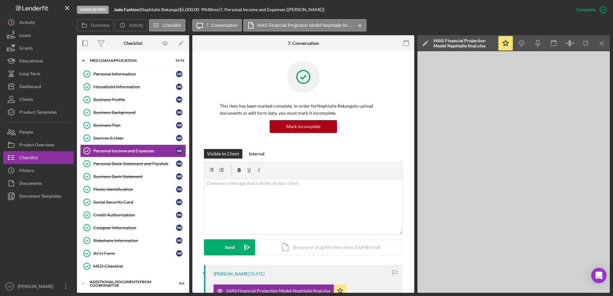 This screenshot has height=296, width=613. I want to click on div: ACH Form, so click(135, 254).